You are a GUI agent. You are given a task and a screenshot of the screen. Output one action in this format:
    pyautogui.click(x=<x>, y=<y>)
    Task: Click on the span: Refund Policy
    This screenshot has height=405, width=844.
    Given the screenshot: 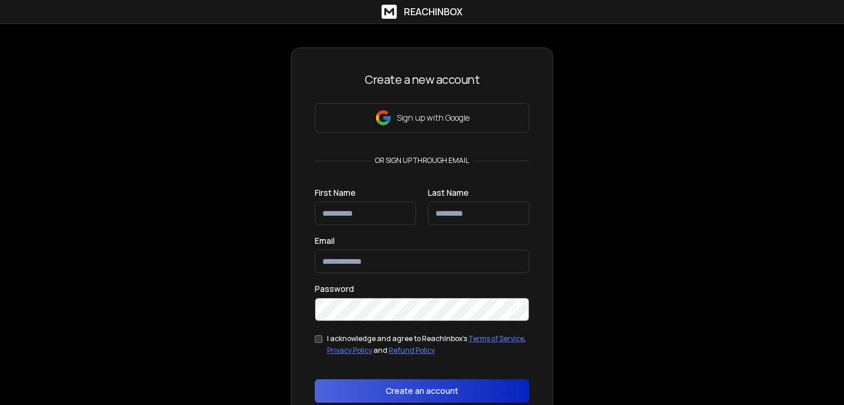 What is the action you would take?
    pyautogui.click(x=412, y=350)
    